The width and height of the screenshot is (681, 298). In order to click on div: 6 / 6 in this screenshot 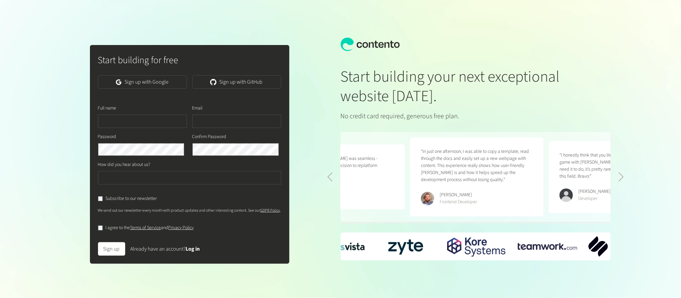, I will do `click(476, 246)`.